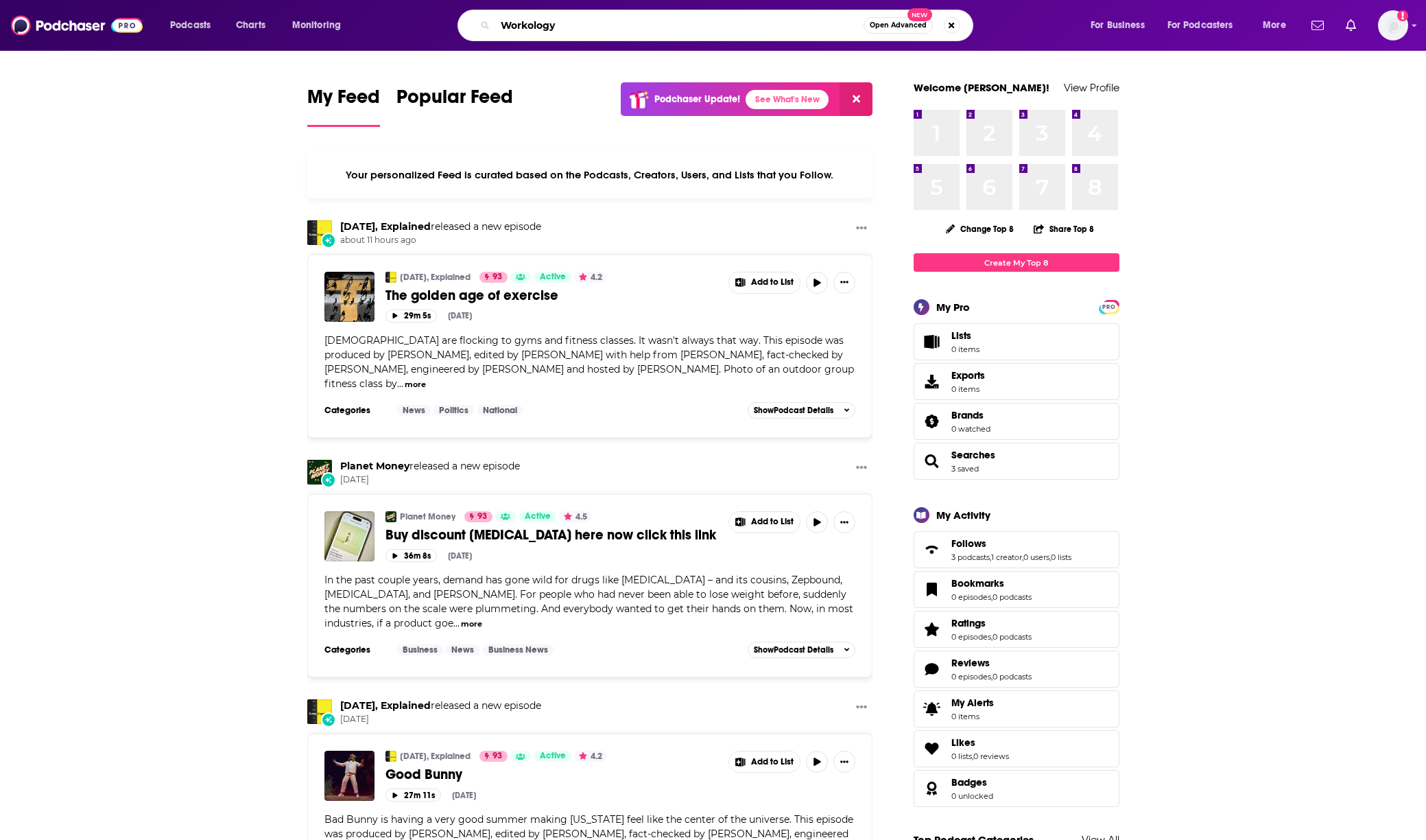 This screenshot has width=1426, height=840. What do you see at coordinates (933, 590) in the screenshot?
I see `a: Bookmarks` at bounding box center [933, 590].